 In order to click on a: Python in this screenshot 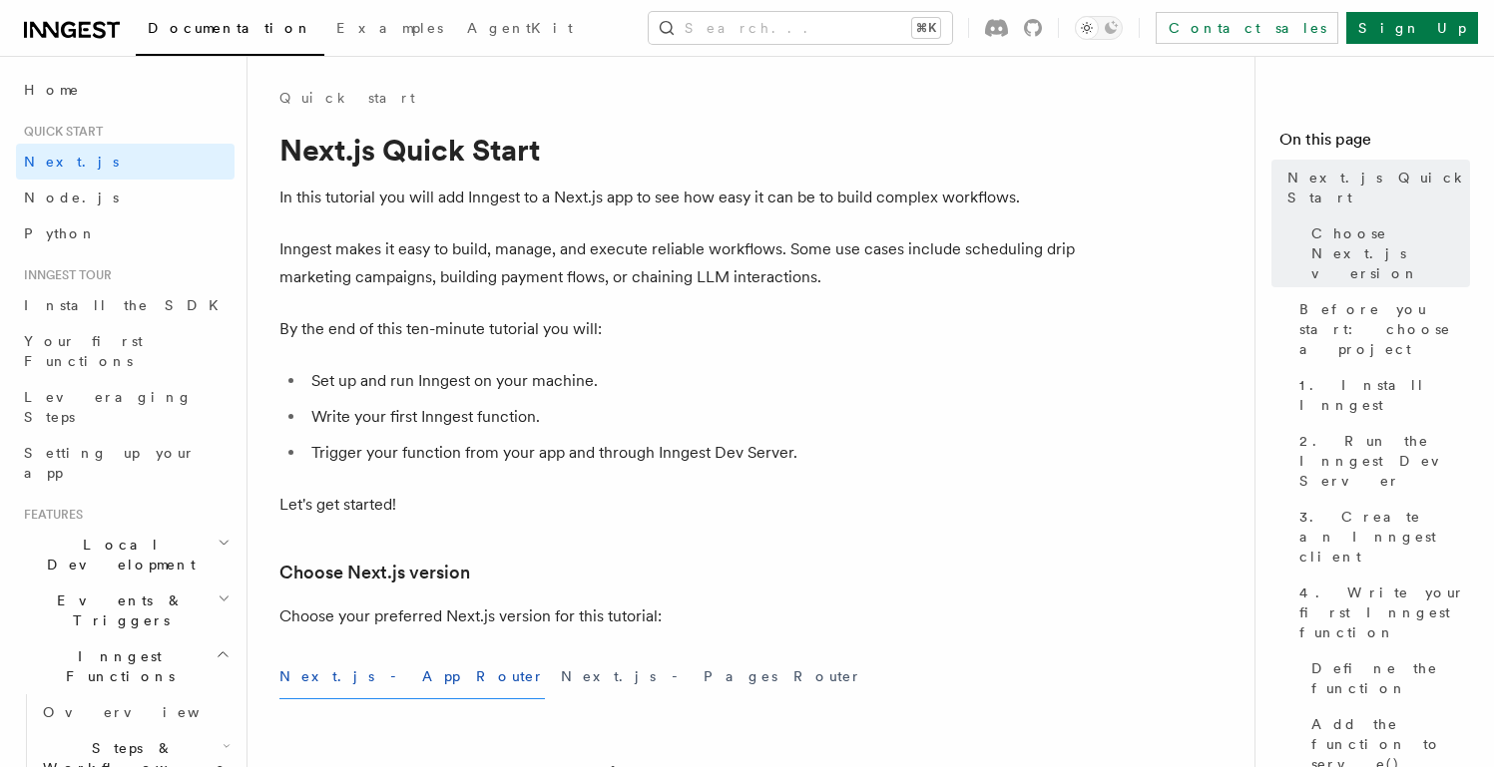, I will do `click(125, 233)`.